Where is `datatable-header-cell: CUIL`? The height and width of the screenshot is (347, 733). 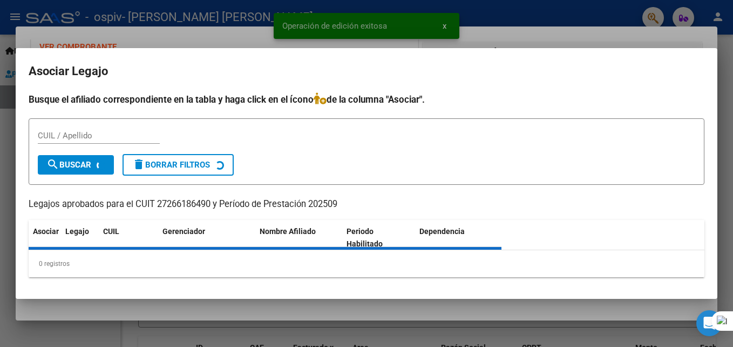
datatable-header-cell: CUIL is located at coordinates (128, 238).